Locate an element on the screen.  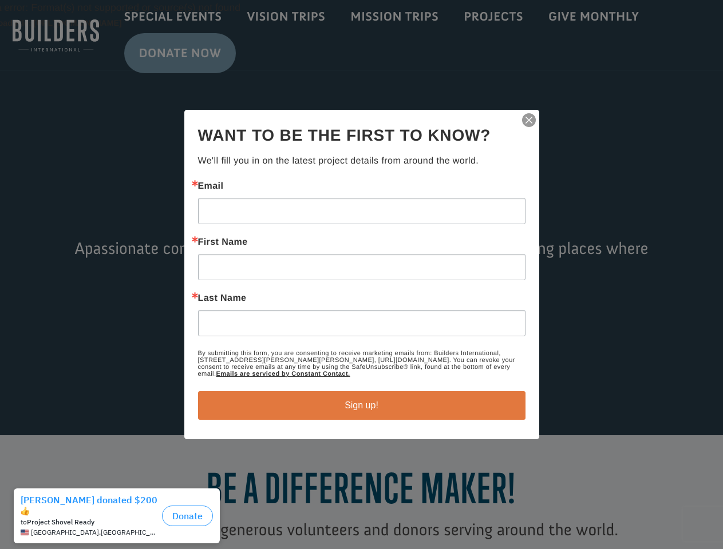
label: First Name is located at coordinates (362, 243).